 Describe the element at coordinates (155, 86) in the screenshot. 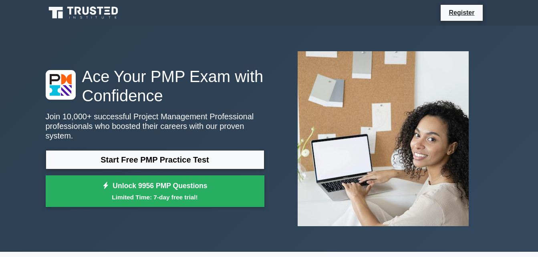

I see `h1: Ace Your PMP Exam with Confidence` at that location.